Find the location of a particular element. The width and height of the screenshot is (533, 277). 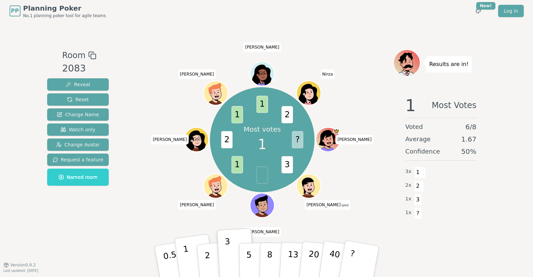

button: New! is located at coordinates (478, 11).